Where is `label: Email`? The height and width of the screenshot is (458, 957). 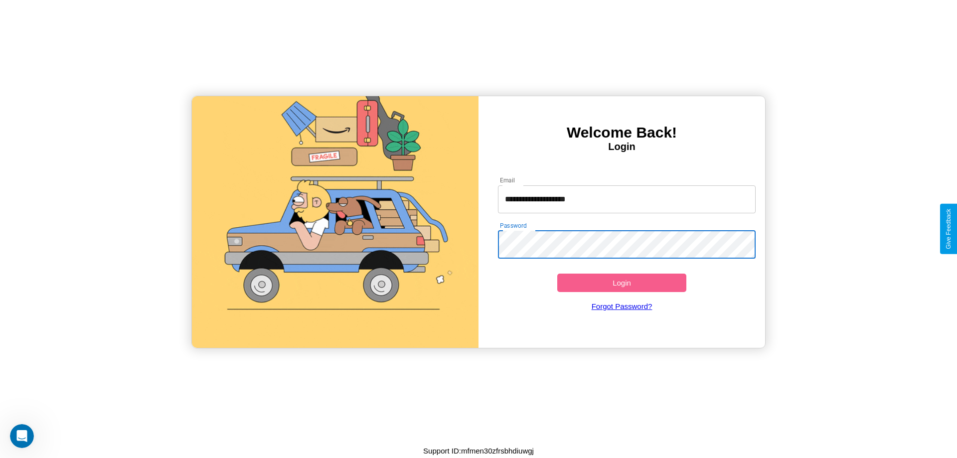
label: Email is located at coordinates (507, 180).